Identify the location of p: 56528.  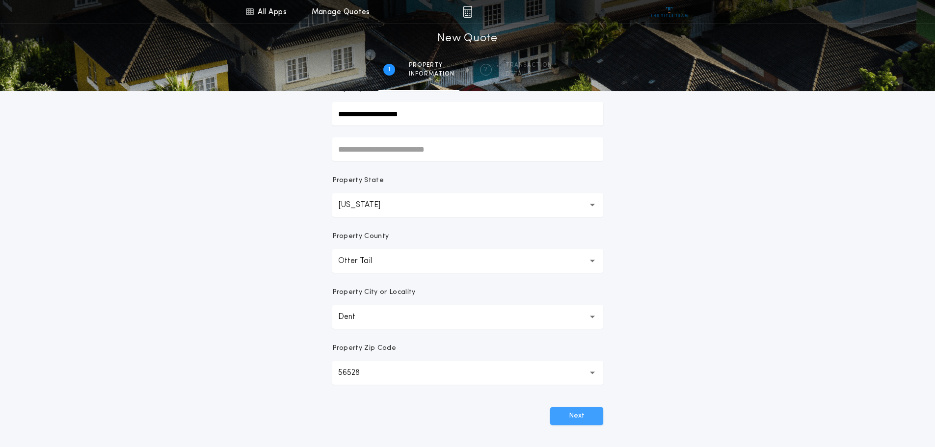
(357, 373).